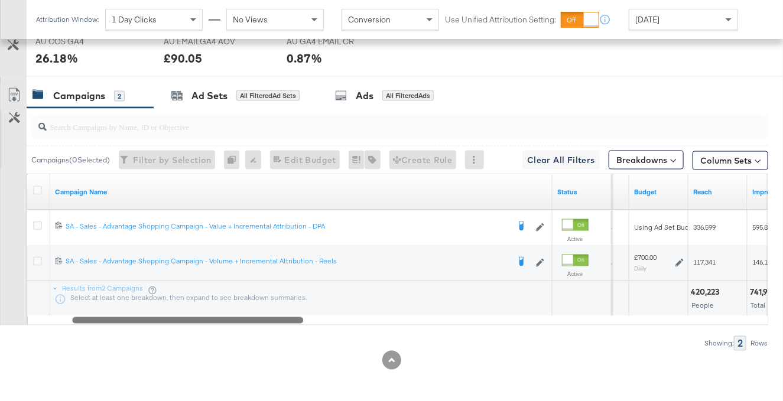  Describe the element at coordinates (707, 293) in the screenshot. I see `div: 420,223` at that location.